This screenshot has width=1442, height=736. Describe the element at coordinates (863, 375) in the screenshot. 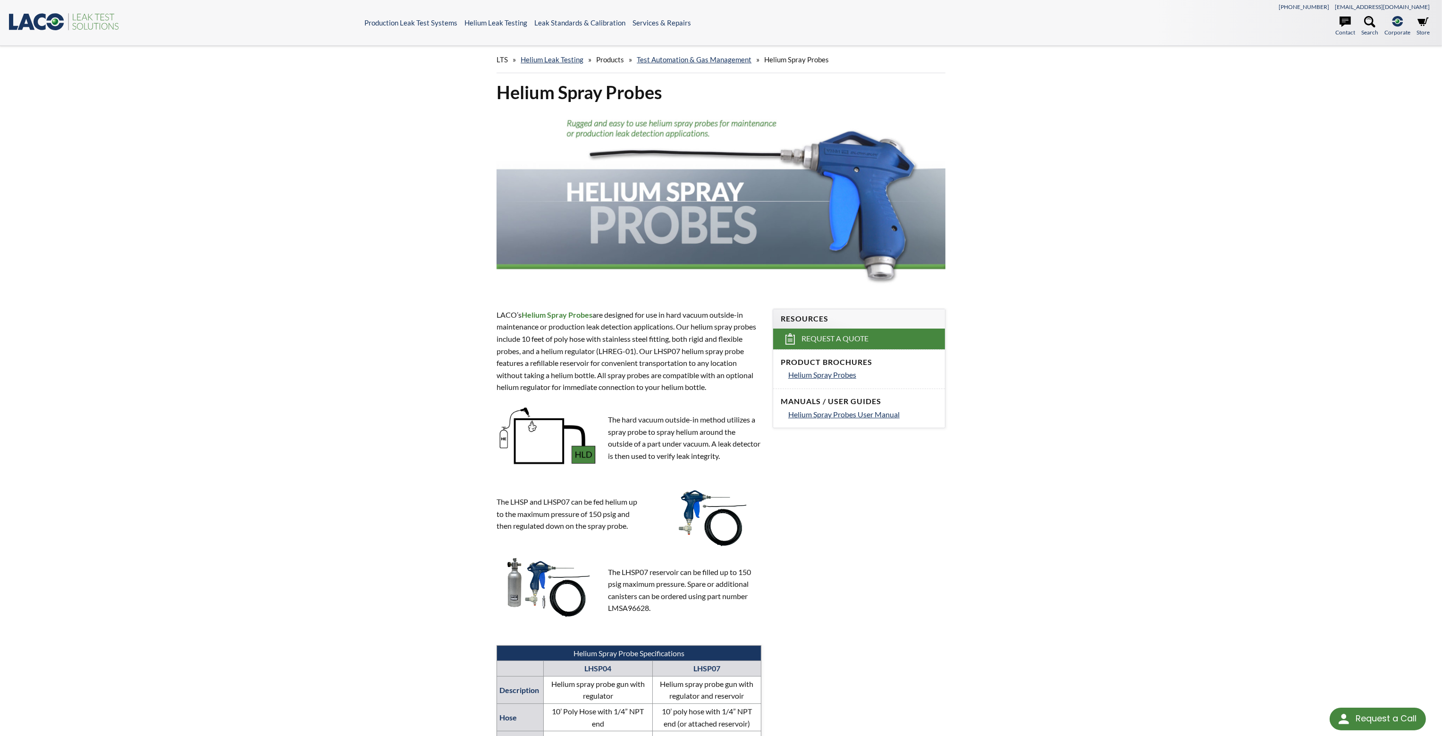

I see `a: Helium Spray Probes` at that location.